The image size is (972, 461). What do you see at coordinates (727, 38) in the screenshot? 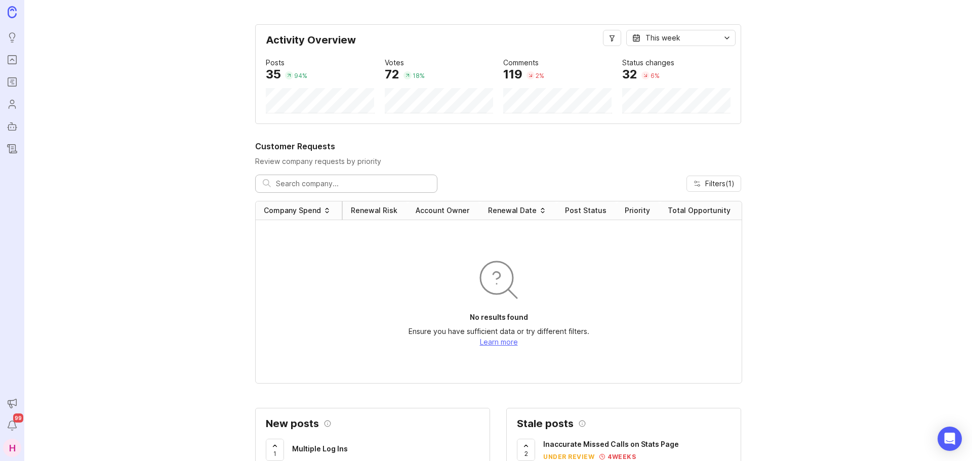
I see `svg: toggle icon` at bounding box center [727, 38].